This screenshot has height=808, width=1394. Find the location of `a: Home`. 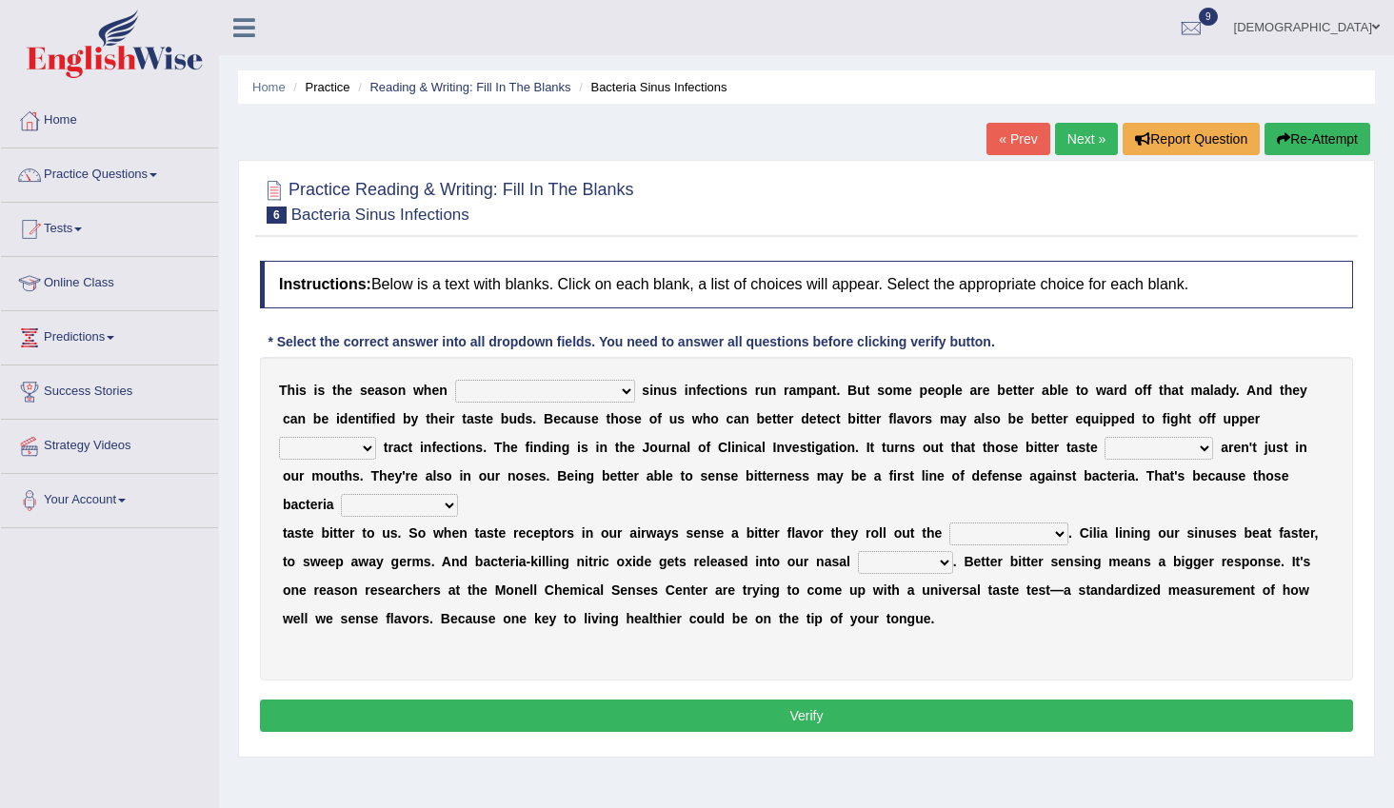

a: Home is located at coordinates (109, 118).